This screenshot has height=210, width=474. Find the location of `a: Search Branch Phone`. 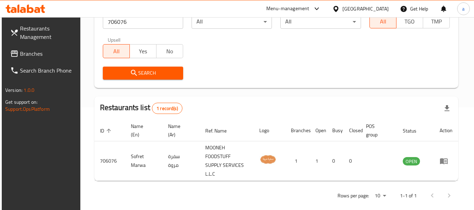

a: Search Branch Phone is located at coordinates (43, 71).